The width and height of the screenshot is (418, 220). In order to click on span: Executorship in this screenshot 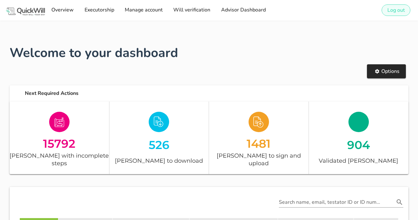, I will do `click(99, 10)`.